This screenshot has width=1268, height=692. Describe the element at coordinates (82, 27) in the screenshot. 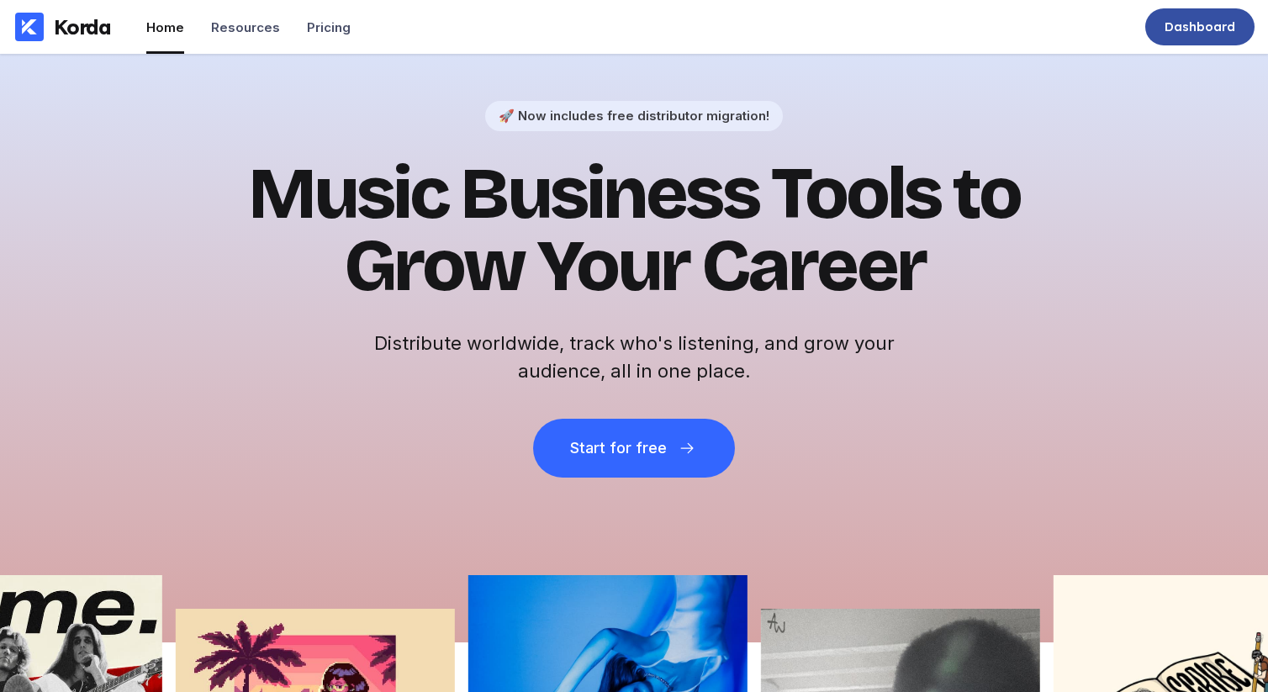

I see `div: Korda` at that location.